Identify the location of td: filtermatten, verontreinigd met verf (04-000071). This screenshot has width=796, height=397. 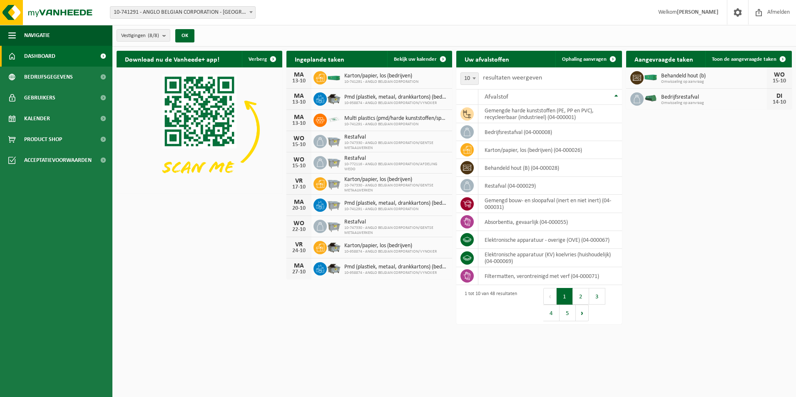
(550, 276).